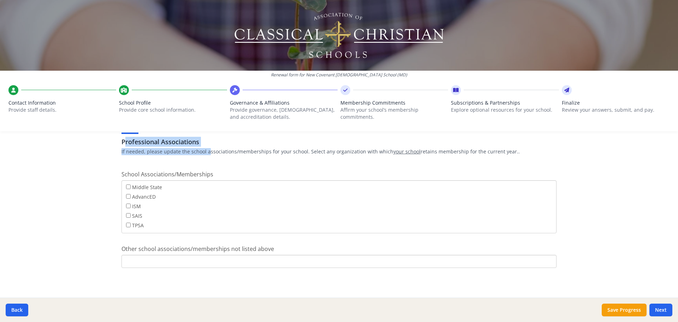 The width and height of the screenshot is (678, 322). I want to click on input: TPSA, so click(128, 224).